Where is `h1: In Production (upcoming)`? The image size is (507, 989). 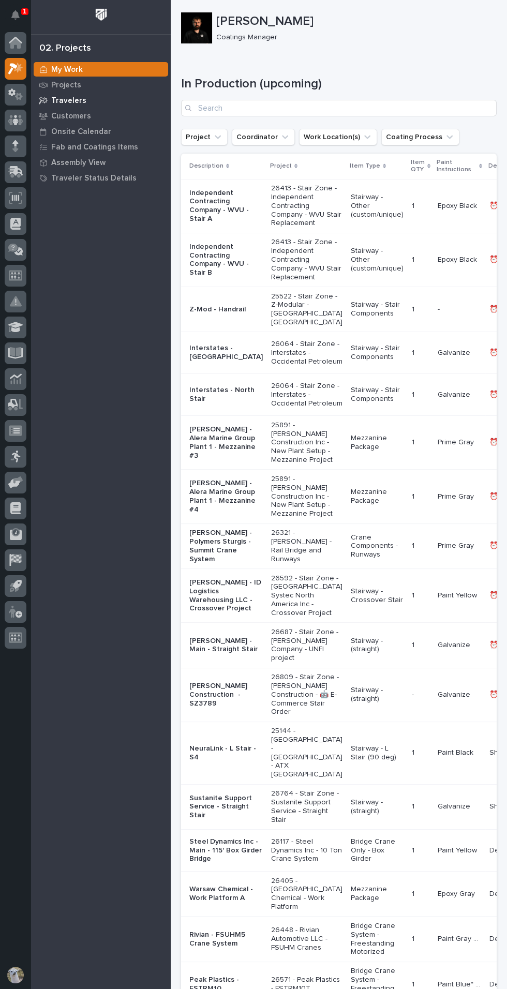 h1: In Production (upcoming) is located at coordinates (339, 84).